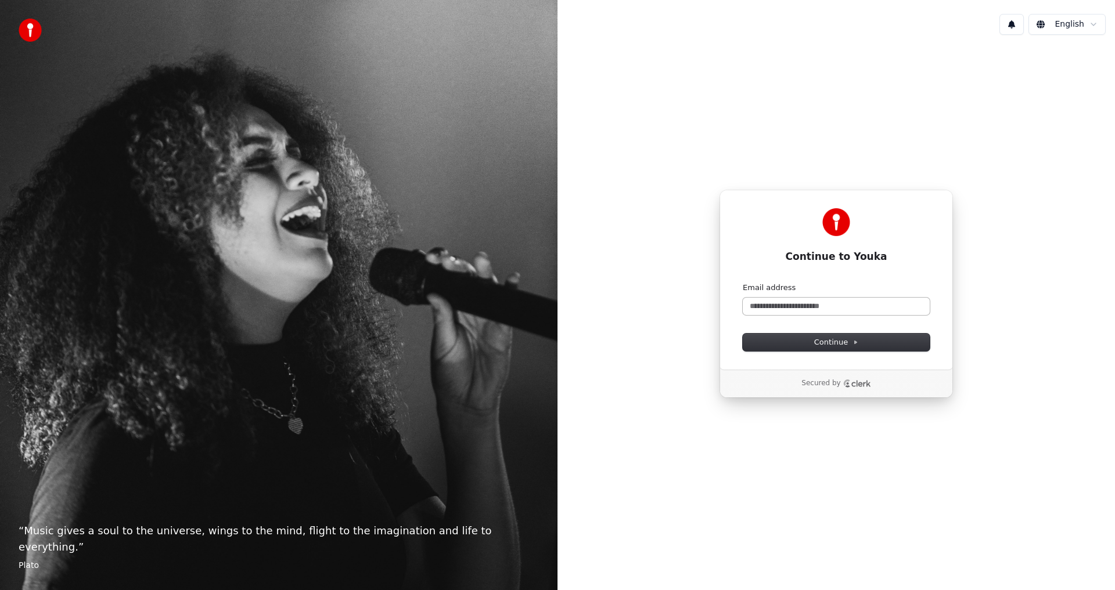 The width and height of the screenshot is (1115, 590). Describe the element at coordinates (769, 288) in the screenshot. I see `label: Email address` at that location.